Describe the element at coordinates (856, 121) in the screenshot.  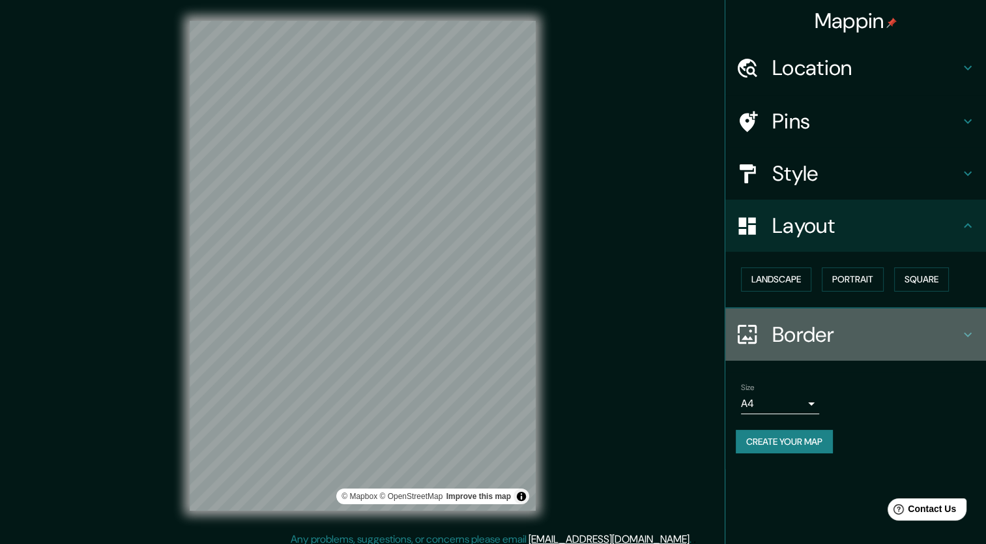
I see `div: Pins` at that location.